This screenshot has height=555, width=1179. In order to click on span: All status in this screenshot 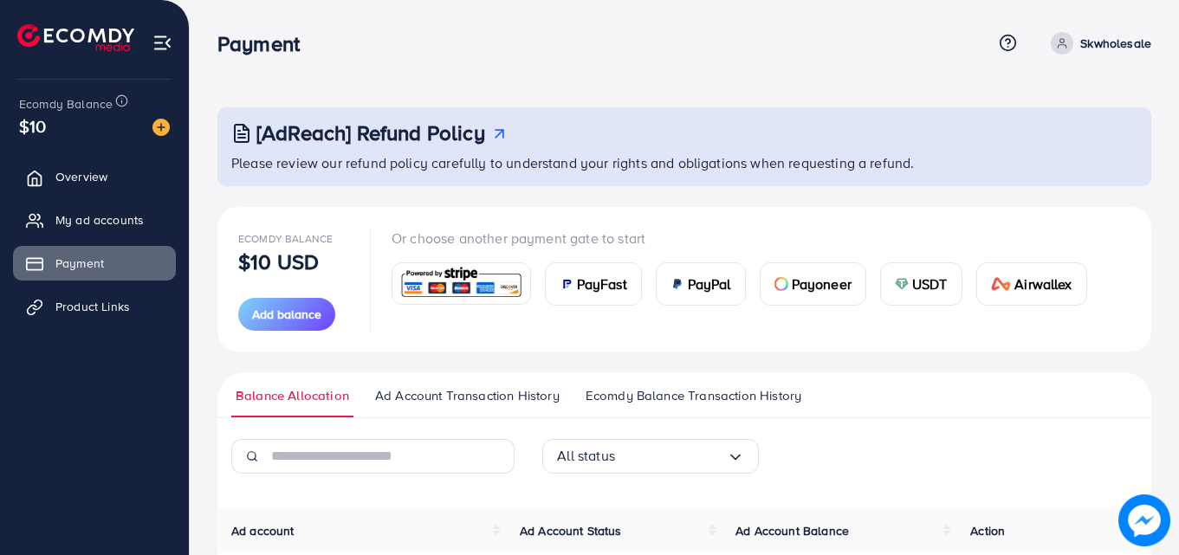, I will do `click(586, 456)`.